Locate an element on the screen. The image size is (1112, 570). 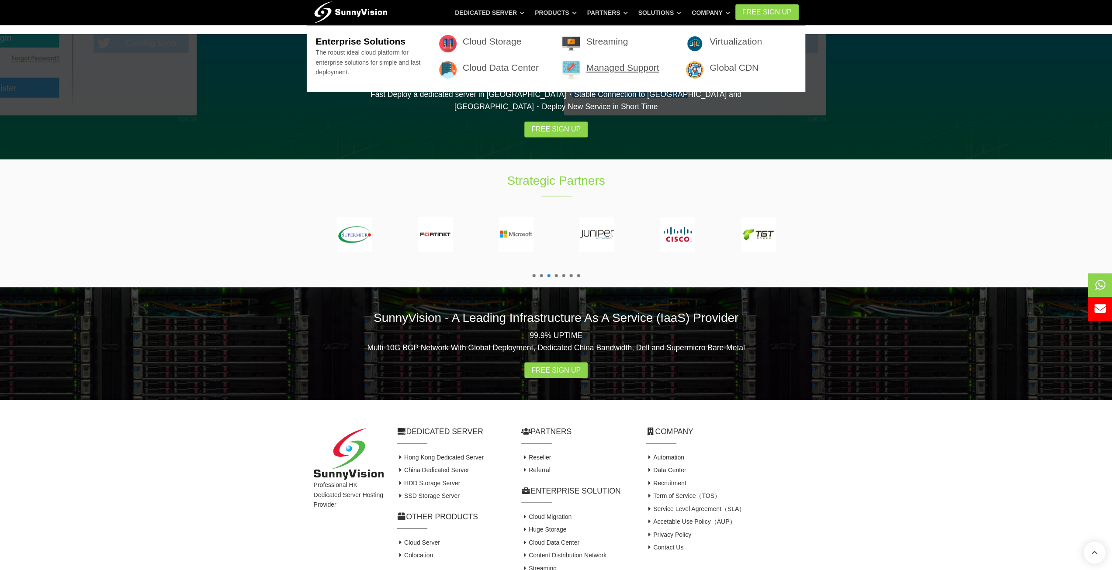
img: 007-video-player.png is located at coordinates (571, 44).